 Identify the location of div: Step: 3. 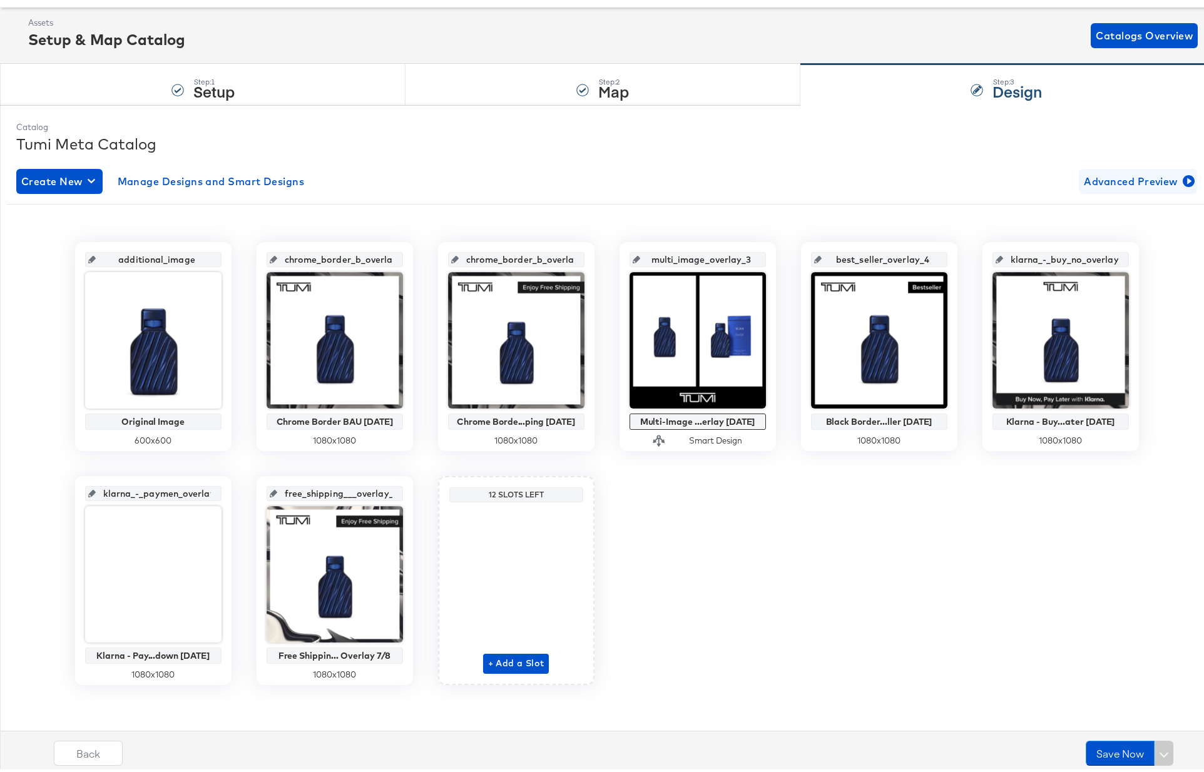
(1017, 79).